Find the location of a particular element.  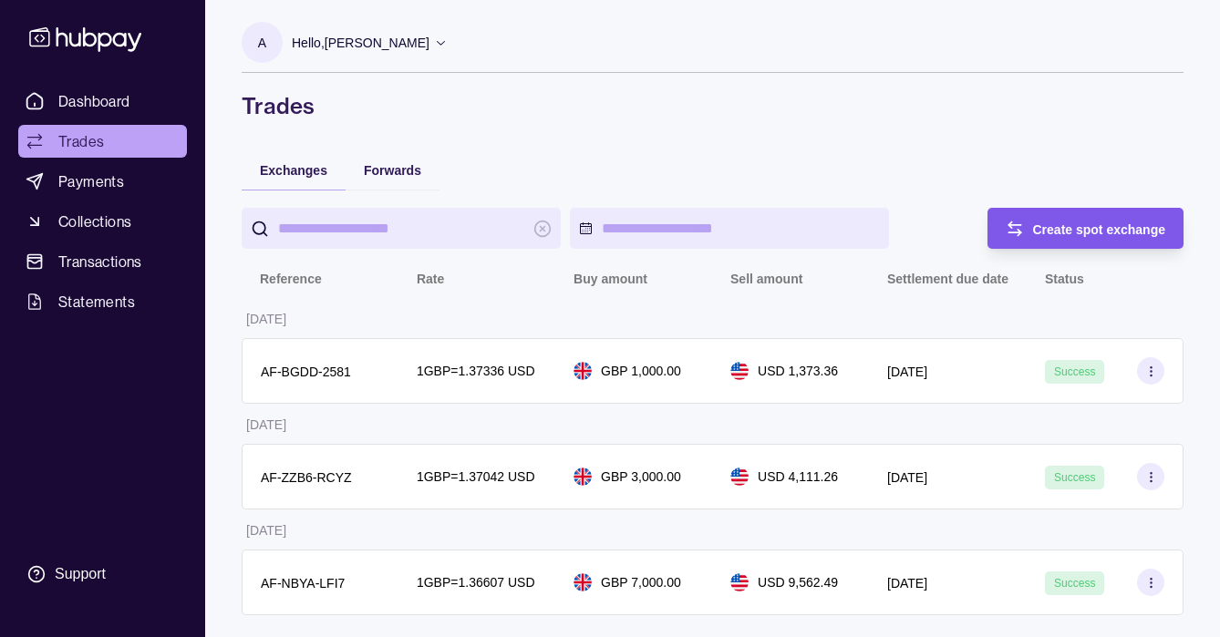

p: A is located at coordinates (262, 43).